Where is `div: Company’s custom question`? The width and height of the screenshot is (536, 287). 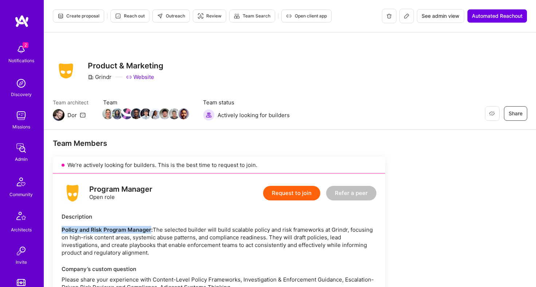 div: Company’s custom question is located at coordinates (219, 269).